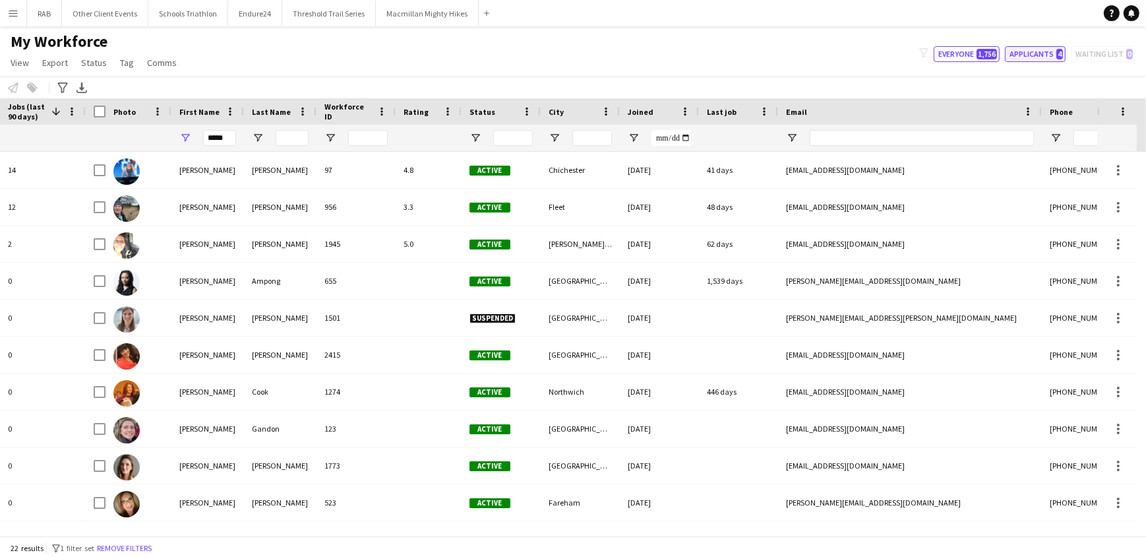  What do you see at coordinates (356, 206) in the screenshot?
I see `div: 956` at bounding box center [356, 206].